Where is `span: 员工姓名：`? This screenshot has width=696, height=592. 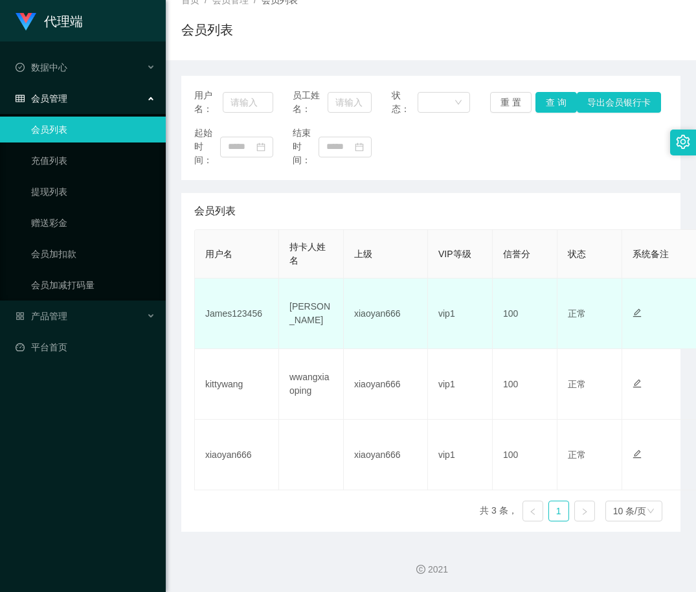
span: 员工姓名： is located at coordinates (310, 102).